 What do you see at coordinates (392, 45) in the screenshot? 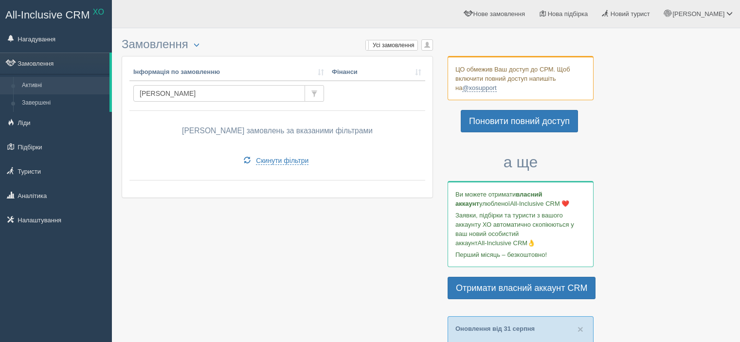
I see `label: Усі замовлення` at bounding box center [392, 45].